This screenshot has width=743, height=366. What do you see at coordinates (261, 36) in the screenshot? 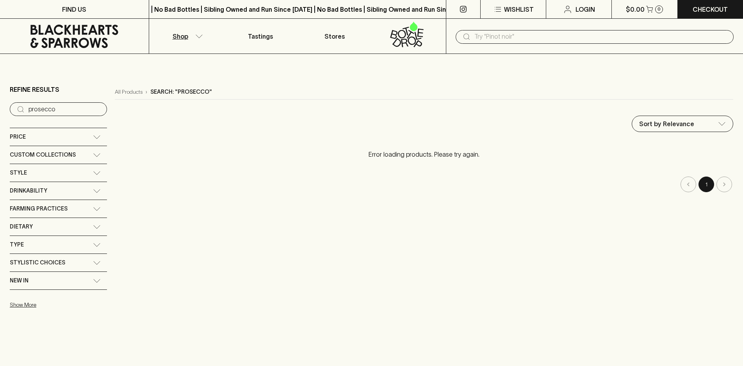
I see `a: Tastings` at bounding box center [261, 36].